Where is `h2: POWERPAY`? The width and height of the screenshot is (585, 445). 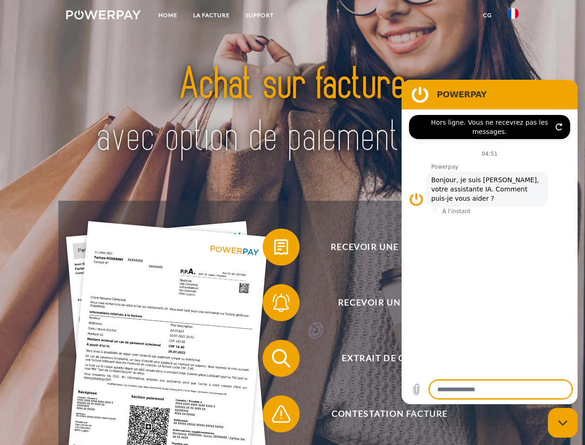
h2: POWERPAY is located at coordinates (101, 15).